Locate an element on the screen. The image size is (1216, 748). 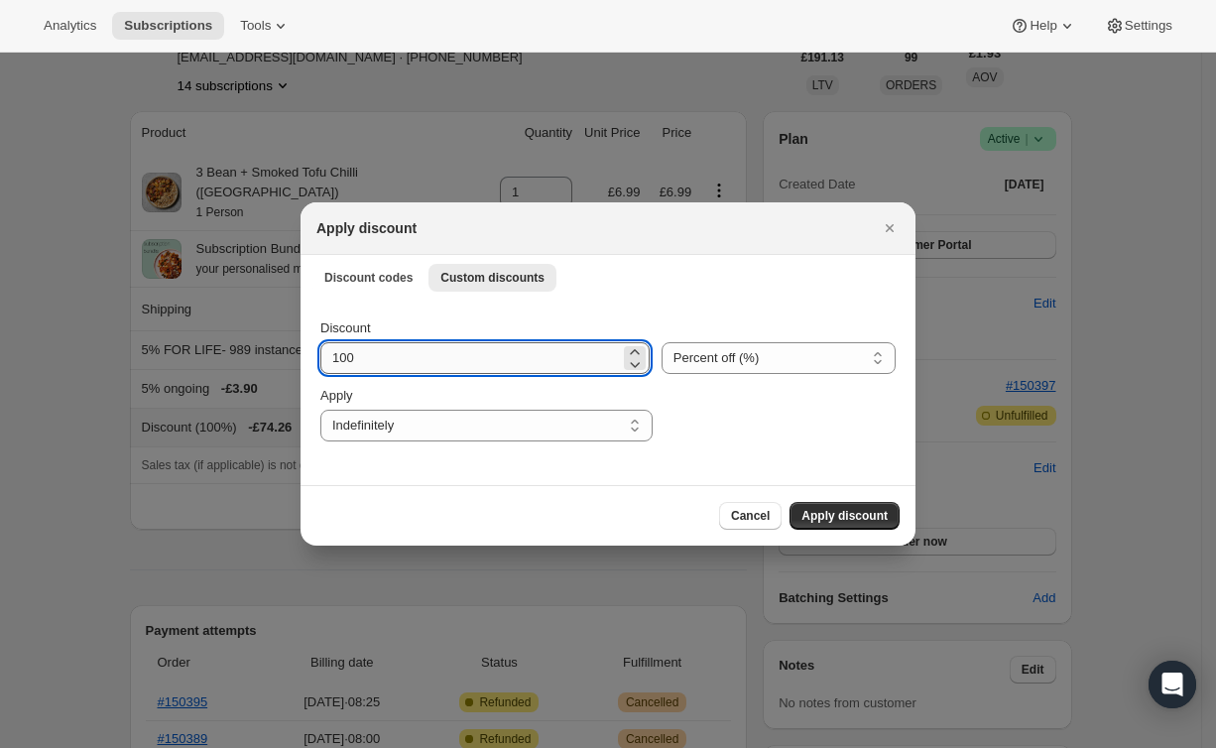
span: Analytics is located at coordinates (69, 26).